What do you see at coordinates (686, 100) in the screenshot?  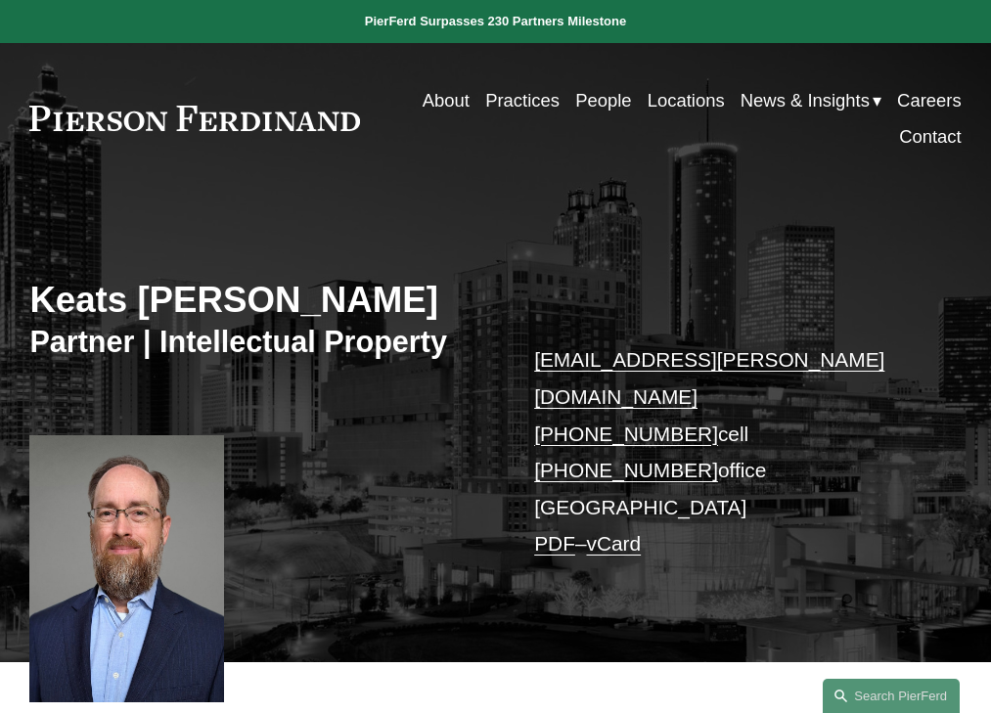 I see `a: Locations` at bounding box center [686, 100].